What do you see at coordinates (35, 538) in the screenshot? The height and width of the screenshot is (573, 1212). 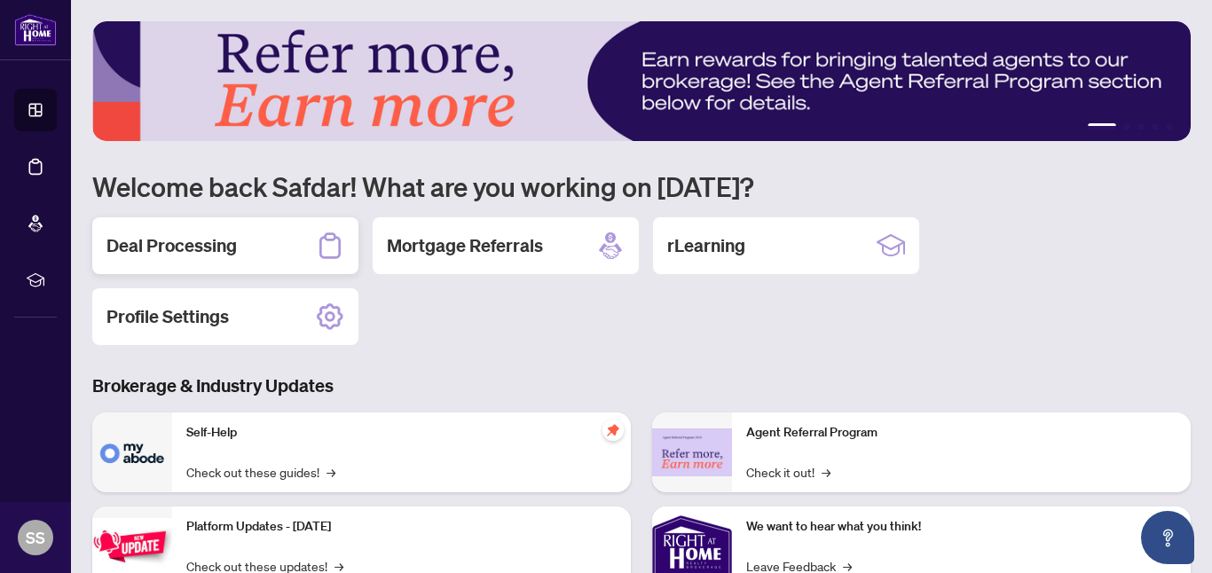 I see `span: SS` at bounding box center [35, 538].